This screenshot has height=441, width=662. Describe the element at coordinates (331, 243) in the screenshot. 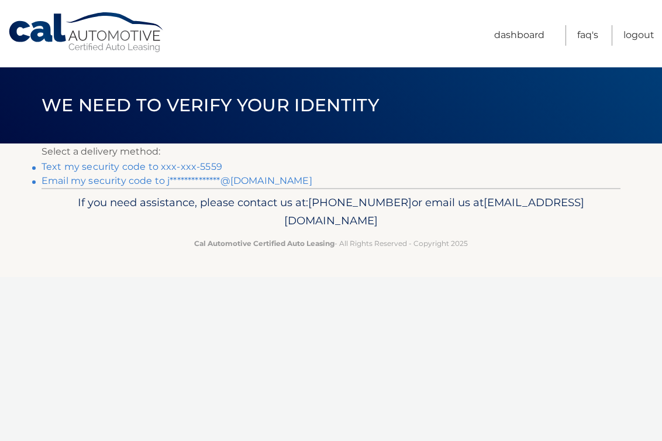

I see `p: - All Rights Reserved - Copyright 2025` at that location.